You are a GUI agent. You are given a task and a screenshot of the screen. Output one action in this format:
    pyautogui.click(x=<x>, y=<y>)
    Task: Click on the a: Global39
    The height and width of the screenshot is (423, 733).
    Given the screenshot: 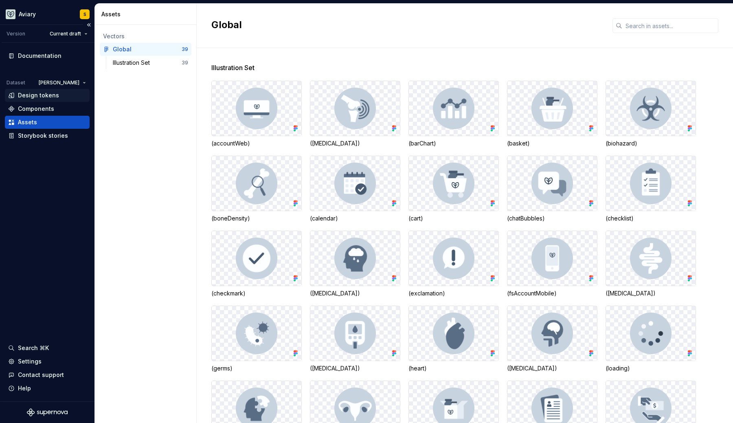 What is the action you would take?
    pyautogui.click(x=145, y=49)
    